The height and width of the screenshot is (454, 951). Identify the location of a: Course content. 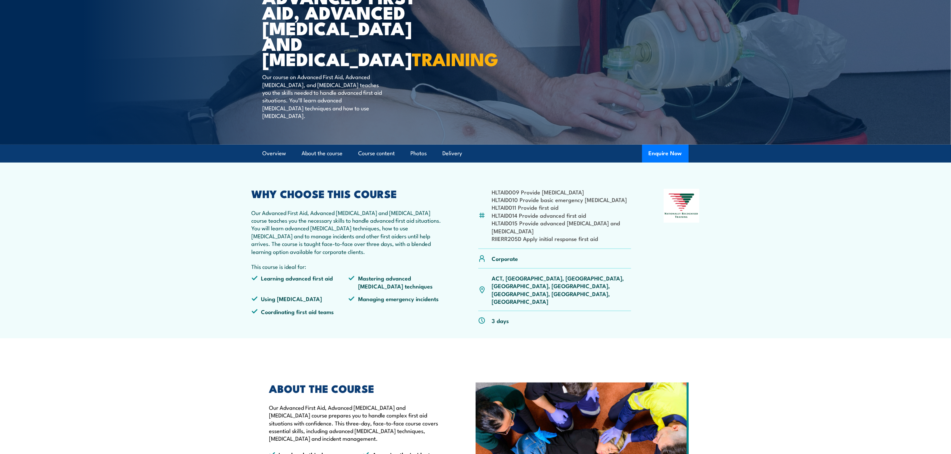
(377, 153).